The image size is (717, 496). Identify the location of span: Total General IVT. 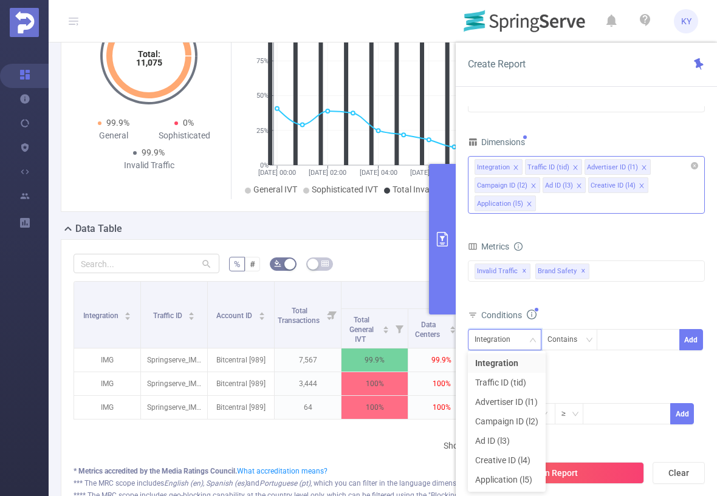
(361, 330).